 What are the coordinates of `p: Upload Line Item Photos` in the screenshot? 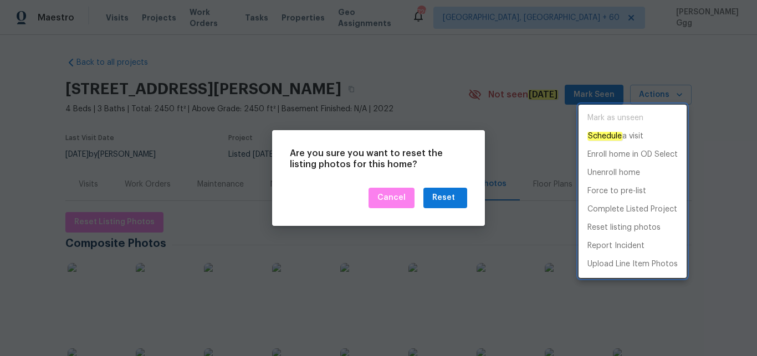 It's located at (632, 264).